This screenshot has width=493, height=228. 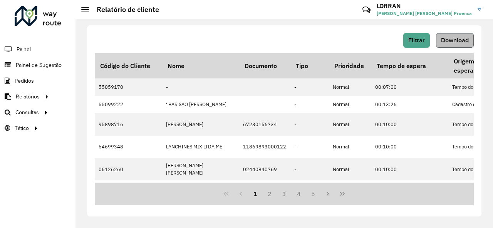 What do you see at coordinates (410, 66) in the screenshot?
I see `th: Tempo de espera` at bounding box center [410, 66].